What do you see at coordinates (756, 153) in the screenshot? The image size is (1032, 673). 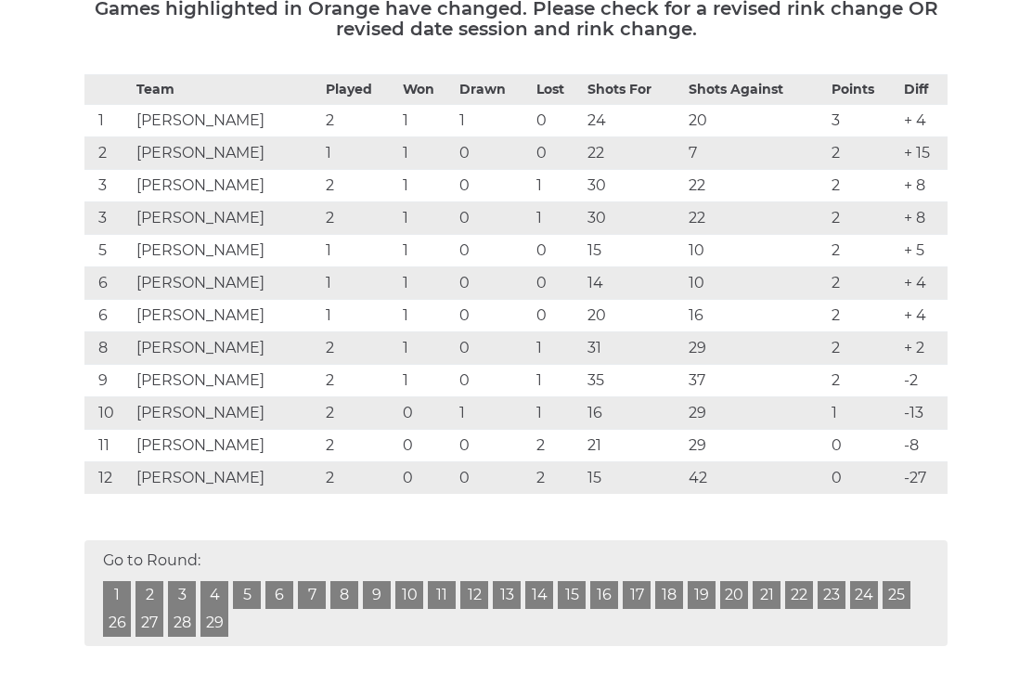 I see `td: 7` at bounding box center [756, 153].